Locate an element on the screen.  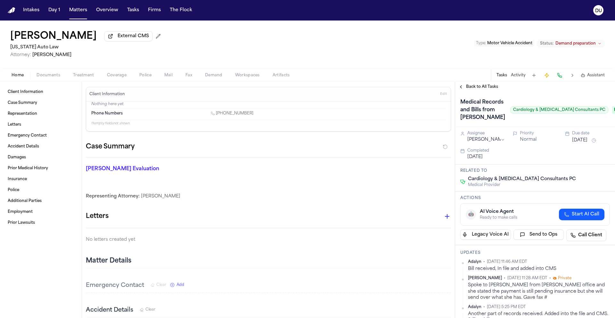
button: Tasks is located at coordinates (502, 75).